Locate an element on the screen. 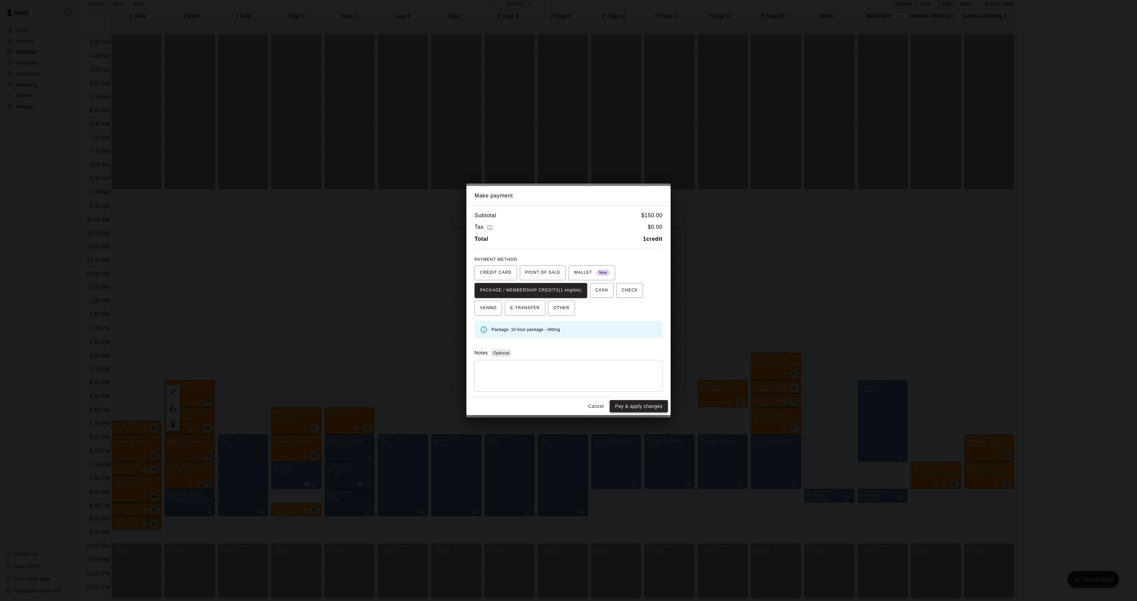  button: POINT OF SALE is located at coordinates (543, 273).